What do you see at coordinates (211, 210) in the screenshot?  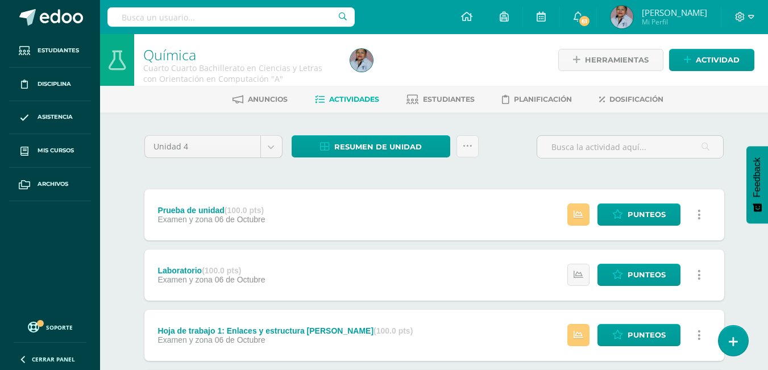 I see `div: Prueba de unidad` at bounding box center [211, 210].